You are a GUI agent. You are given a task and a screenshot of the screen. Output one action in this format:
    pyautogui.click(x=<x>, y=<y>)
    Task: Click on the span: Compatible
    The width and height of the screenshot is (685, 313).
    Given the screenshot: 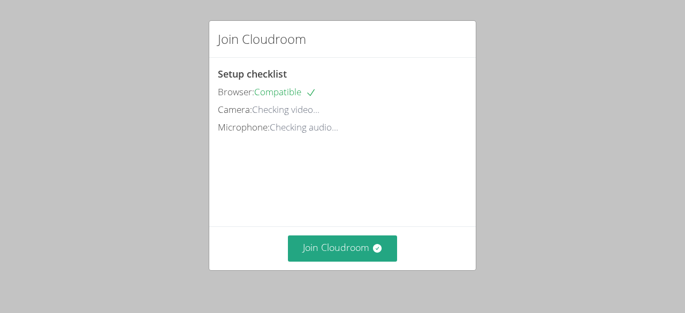 What is the action you would take?
    pyautogui.click(x=285, y=92)
    